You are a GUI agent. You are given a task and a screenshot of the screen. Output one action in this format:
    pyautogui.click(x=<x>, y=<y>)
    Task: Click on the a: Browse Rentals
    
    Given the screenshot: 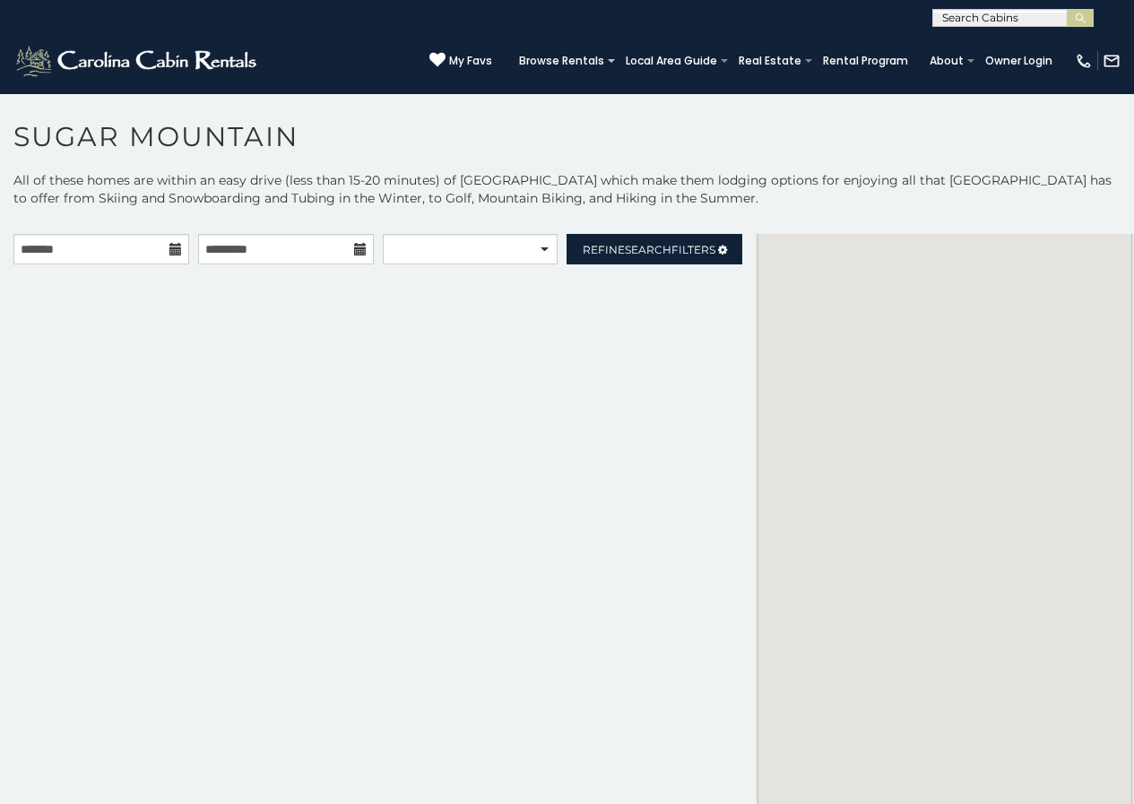 What is the action you would take?
    pyautogui.click(x=561, y=61)
    